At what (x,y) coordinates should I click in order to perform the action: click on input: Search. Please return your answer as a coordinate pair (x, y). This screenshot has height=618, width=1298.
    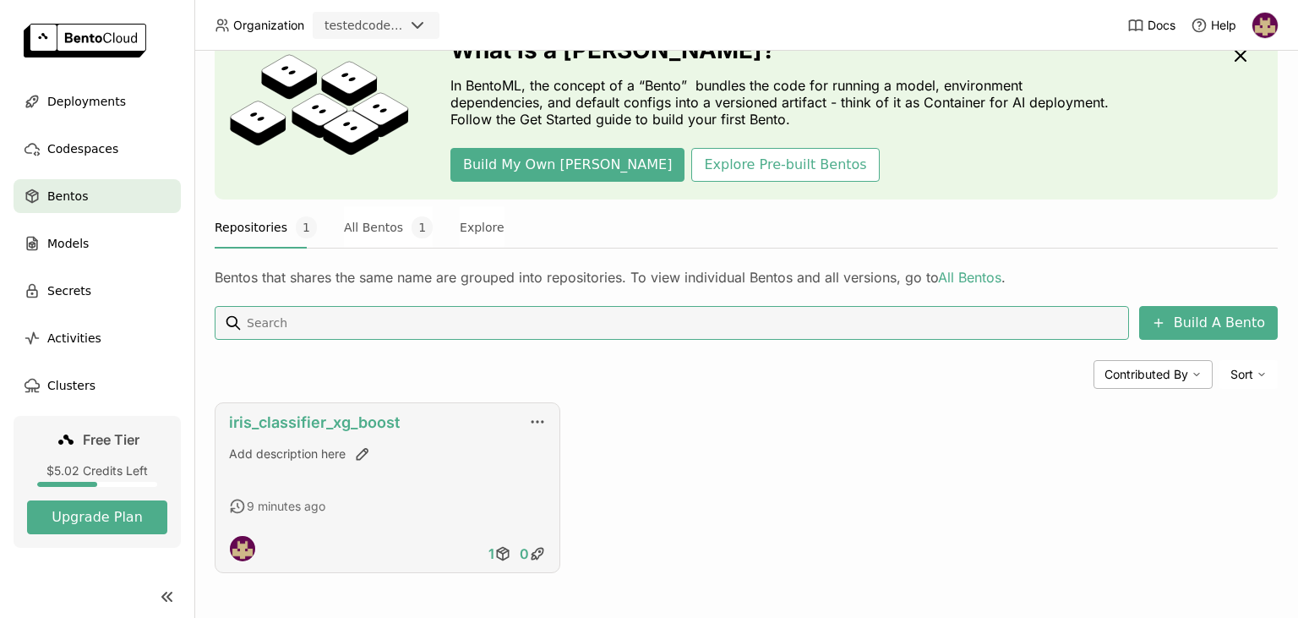
    Looking at the image, I should click on (684, 323).